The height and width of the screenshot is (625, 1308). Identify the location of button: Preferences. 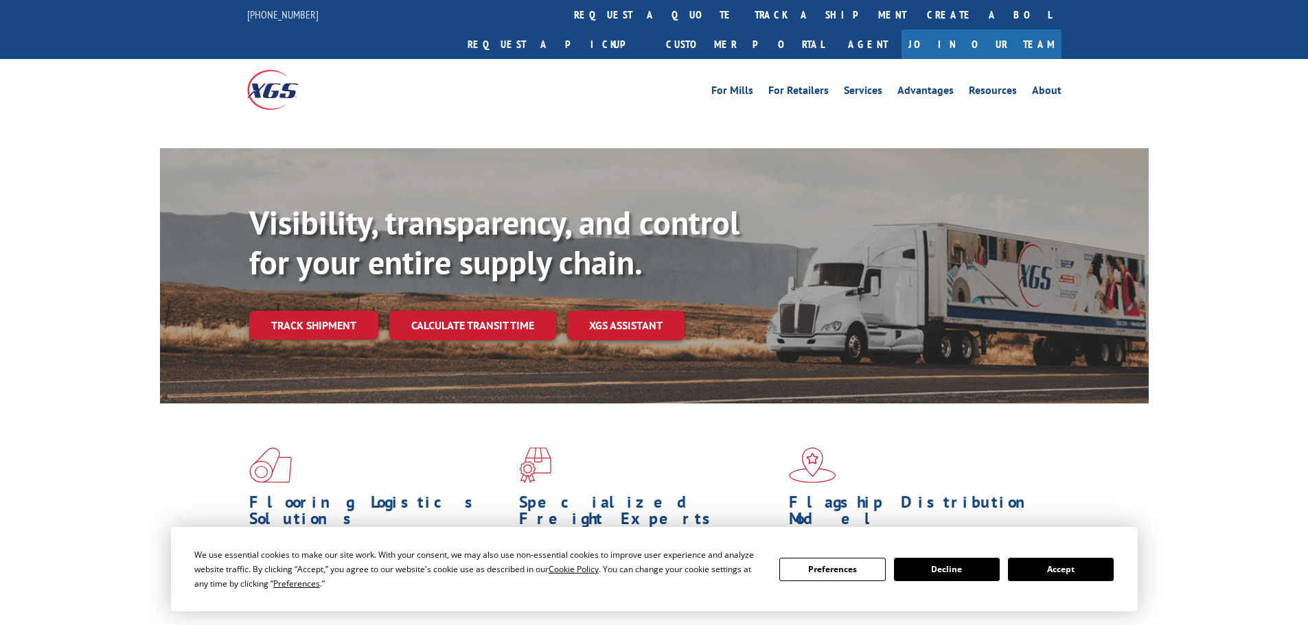
(832, 570).